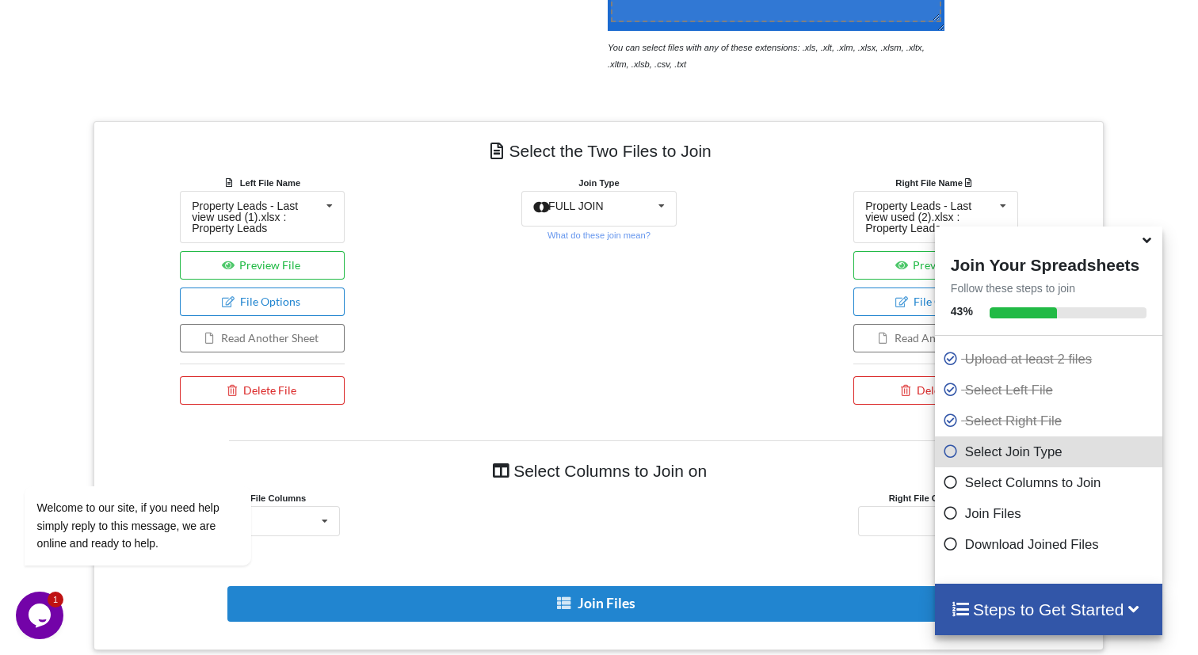 This screenshot has height=655, width=1198. What do you see at coordinates (1051, 359) in the screenshot?
I see `p: Upload at least 2 files` at bounding box center [1051, 359].